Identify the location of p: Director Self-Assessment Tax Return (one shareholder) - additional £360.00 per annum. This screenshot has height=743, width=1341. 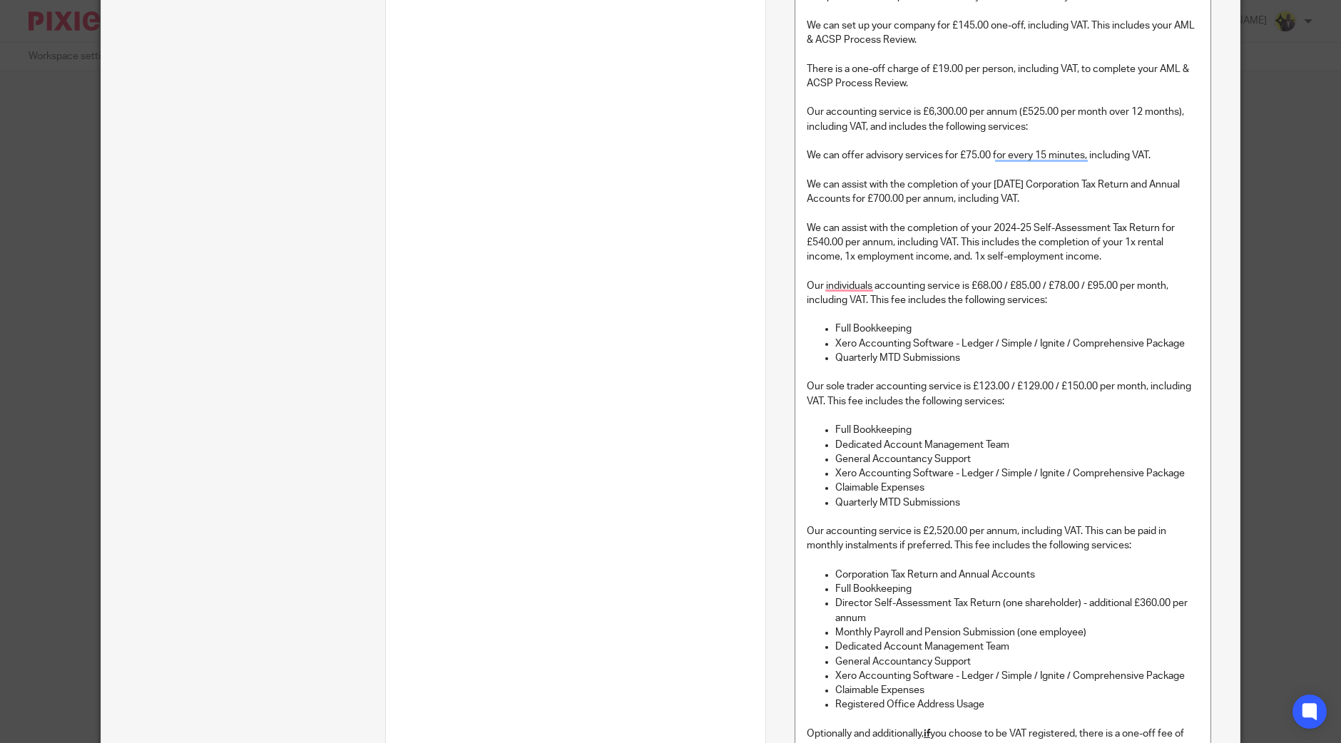
(1017, 611).